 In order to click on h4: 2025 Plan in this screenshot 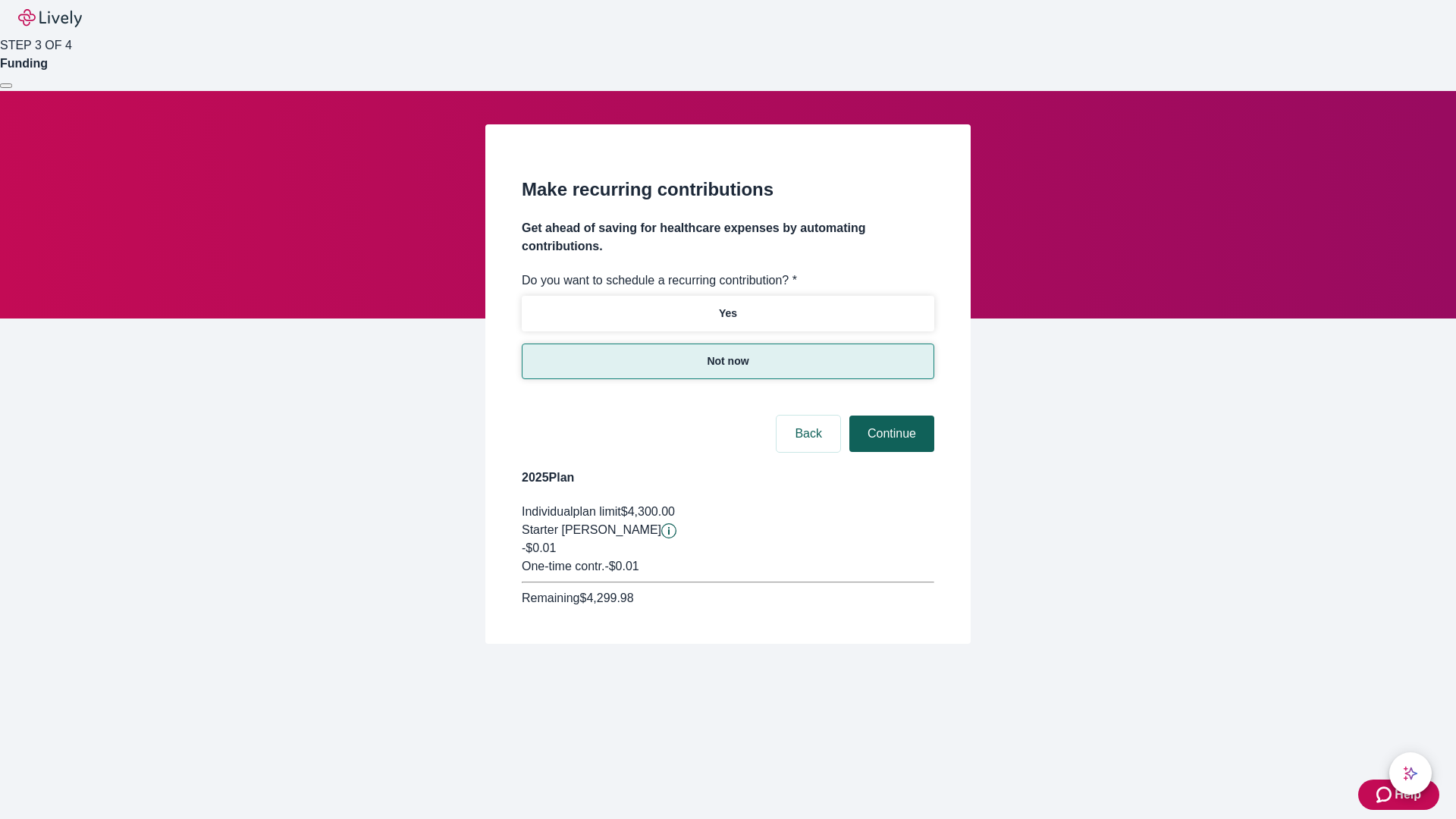, I will do `click(728, 478)`.